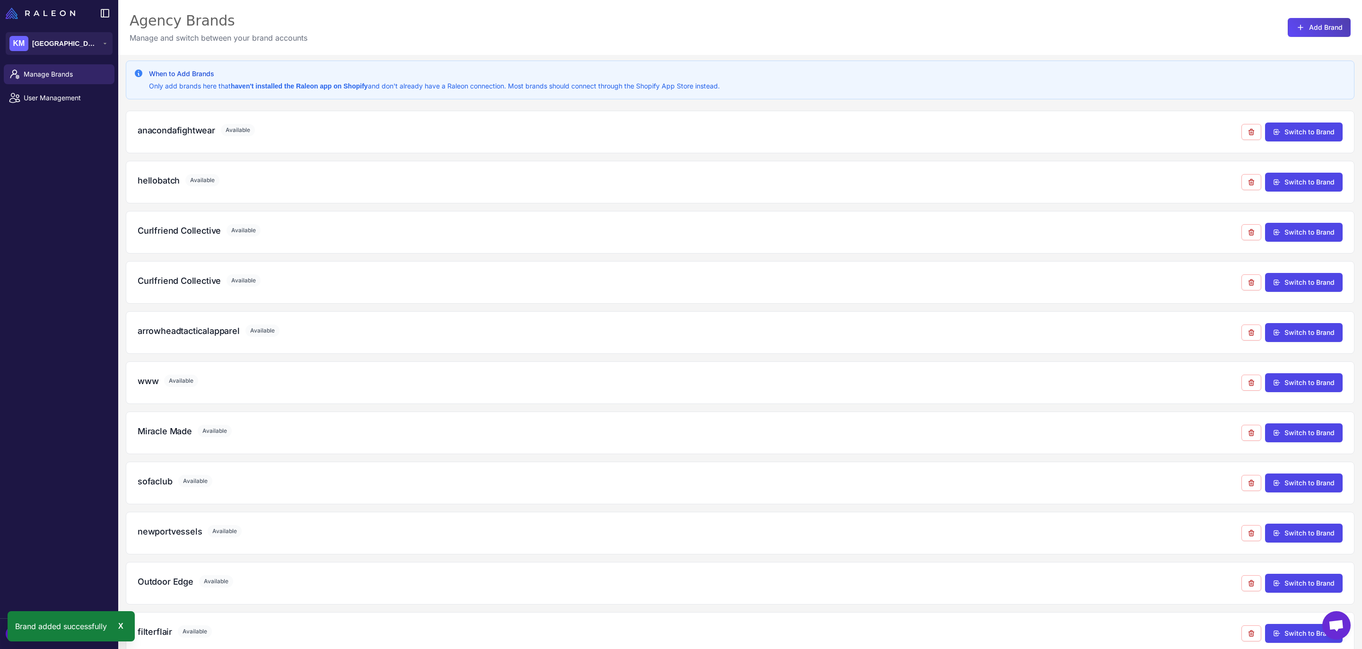 The width and height of the screenshot is (1362, 649). What do you see at coordinates (71, 626) in the screenshot?
I see `div: Brand added successfully` at bounding box center [71, 626].